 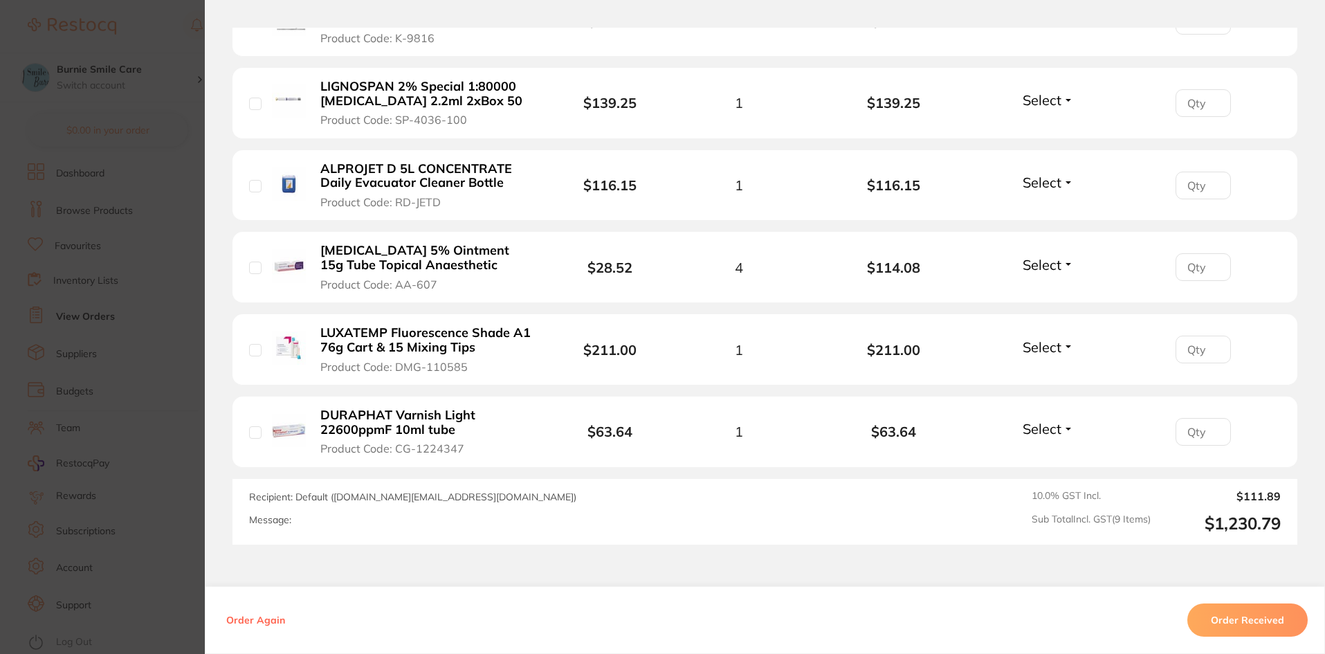 What do you see at coordinates (427, 432) in the screenshot?
I see `button: DURAPHAT Varnish Light 22600ppmF 10ml tube Product Code: CG-1224347` at bounding box center [427, 432].